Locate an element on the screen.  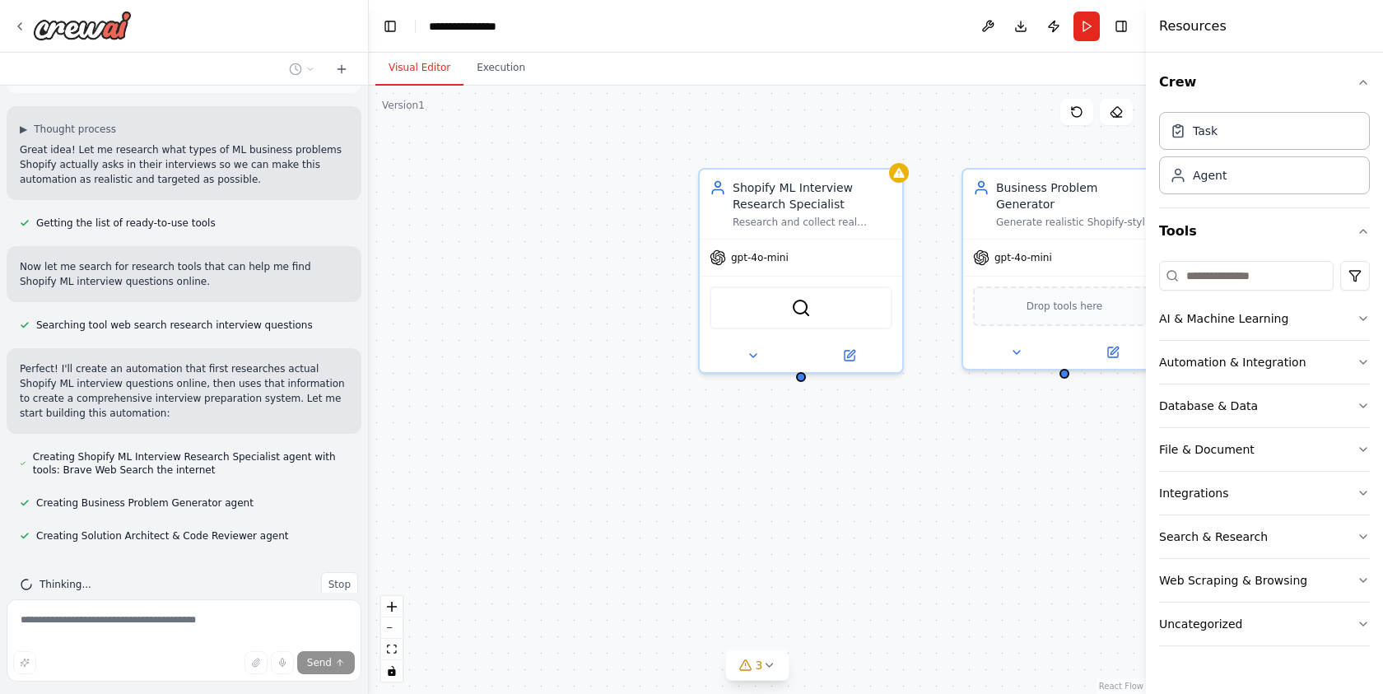
span: Creating Business Problem Generator agent is located at coordinates (145, 503).